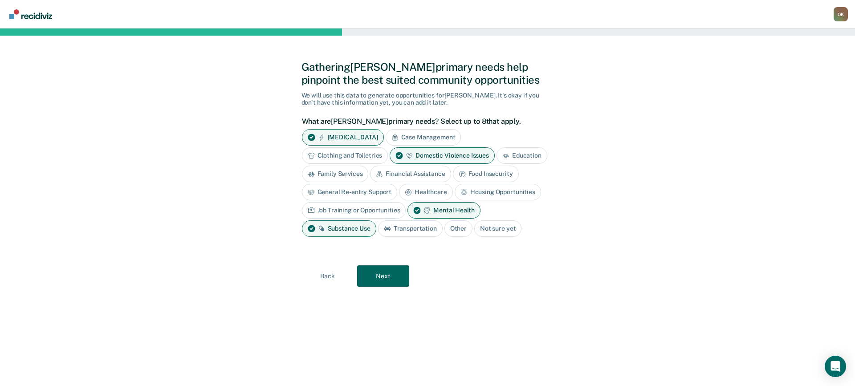  I want to click on div: Substance Use, so click(339, 228).